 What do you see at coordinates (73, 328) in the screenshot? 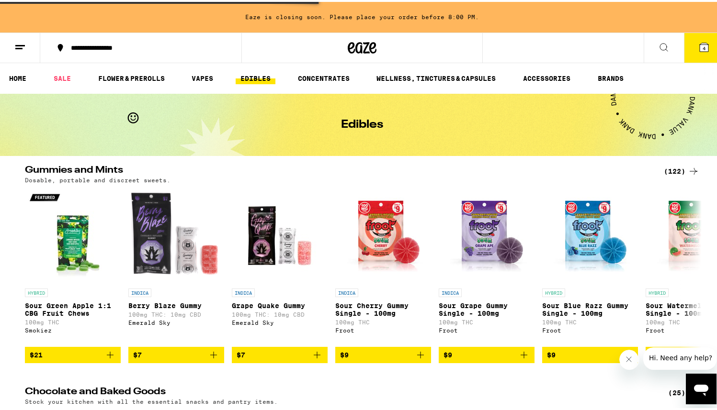
I see `div: Smokiez` at bounding box center [73, 328].